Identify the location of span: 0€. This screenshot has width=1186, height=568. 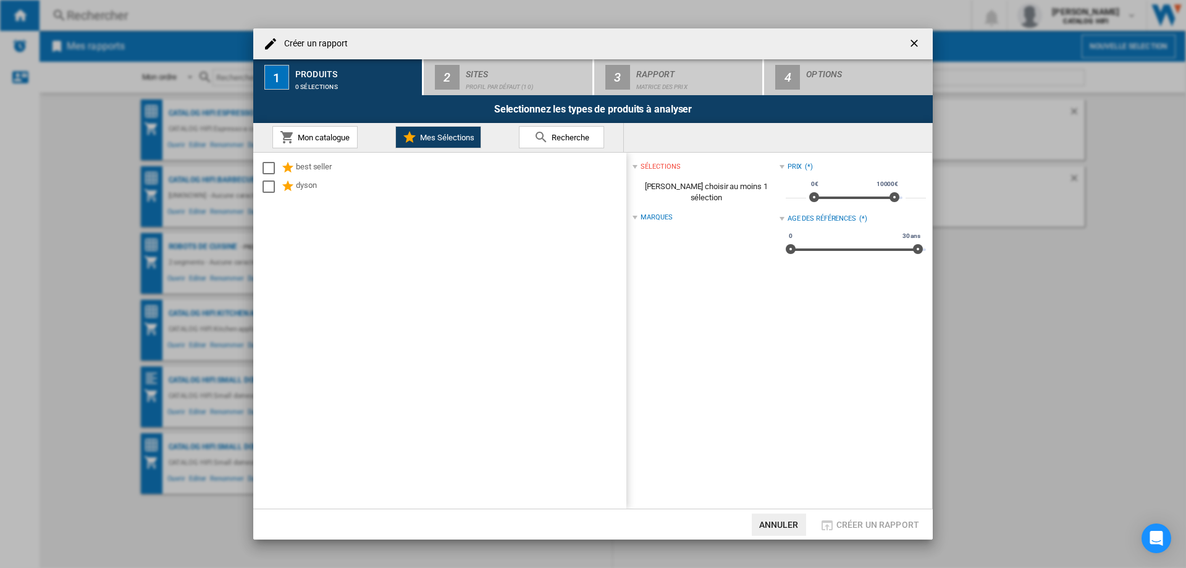
(815, 184).